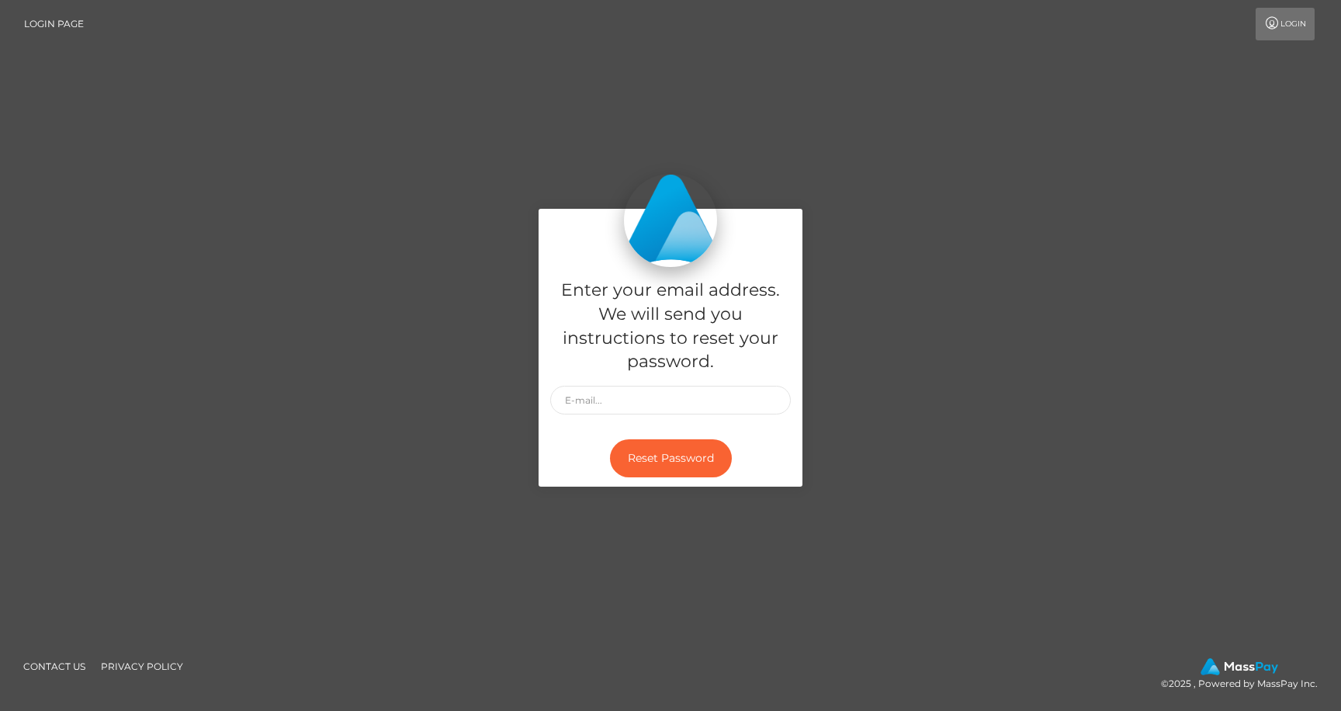 The width and height of the screenshot is (1341, 711). I want to click on div: © 2025 , Powered by MassPay Inc., so click(1244, 675).